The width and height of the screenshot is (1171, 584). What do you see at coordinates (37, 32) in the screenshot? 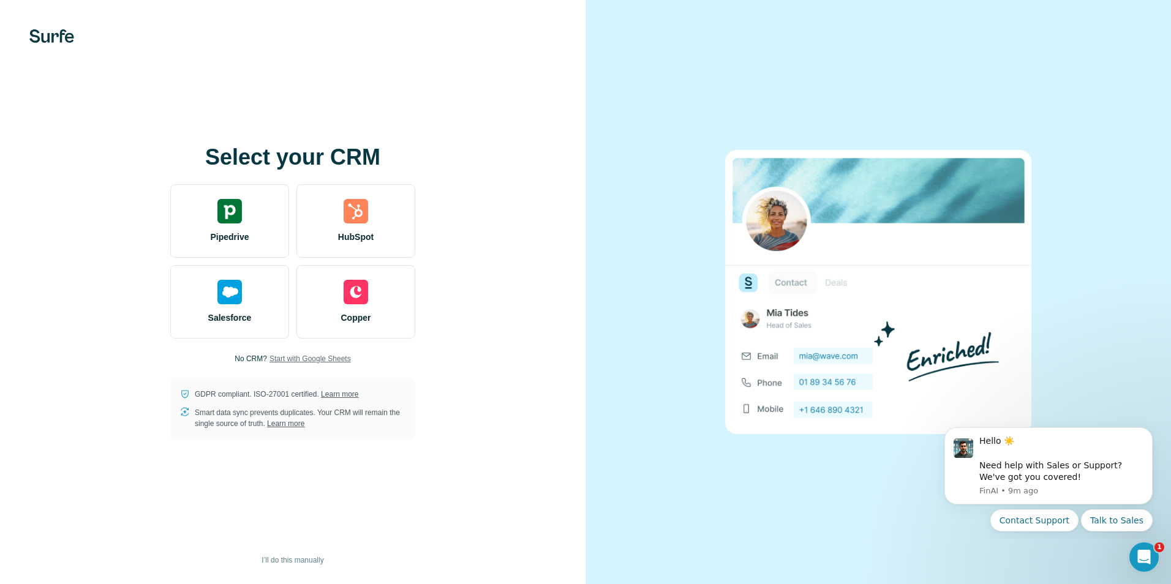
I see `img: Profile image for FinAI` at bounding box center [37, 32].